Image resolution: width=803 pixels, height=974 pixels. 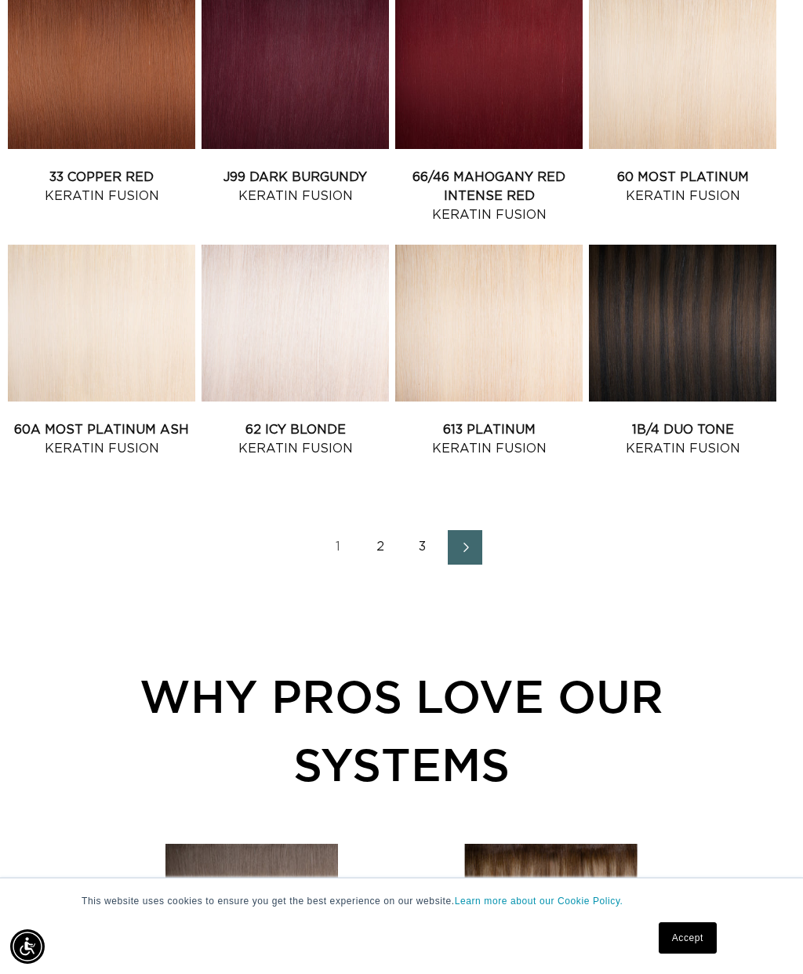 I want to click on a: 60A Most Platinum Ash Keratin Fusion, so click(x=101, y=439).